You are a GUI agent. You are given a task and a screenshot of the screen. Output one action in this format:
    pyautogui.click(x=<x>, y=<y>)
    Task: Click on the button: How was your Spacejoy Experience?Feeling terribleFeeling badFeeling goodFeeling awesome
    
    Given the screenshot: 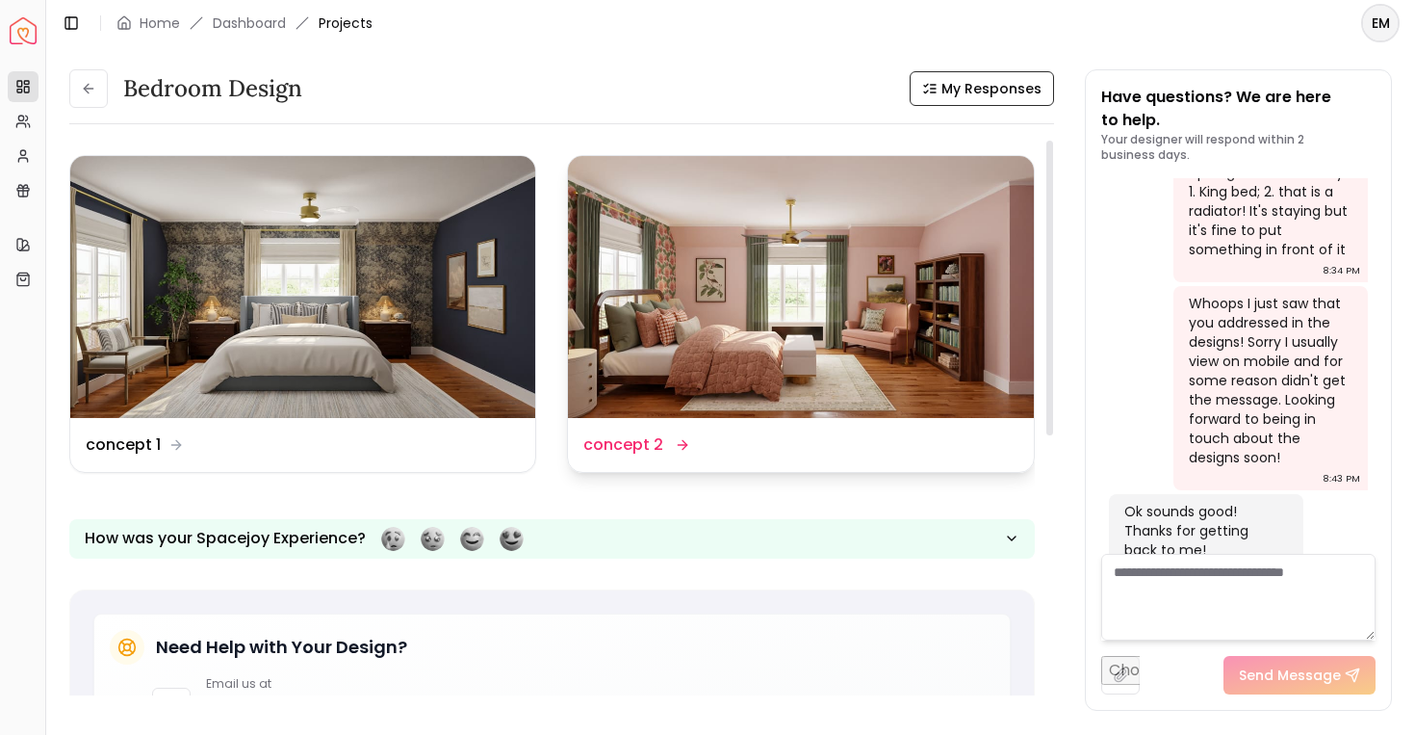 What is the action you would take?
    pyautogui.click(x=552, y=538)
    